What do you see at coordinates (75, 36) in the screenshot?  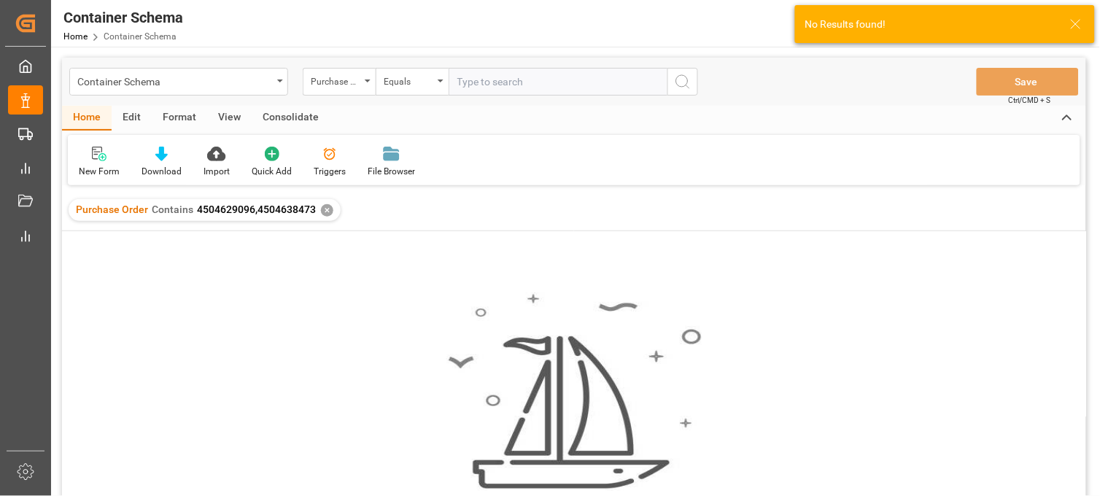 I see `a: Home` at bounding box center [75, 36].